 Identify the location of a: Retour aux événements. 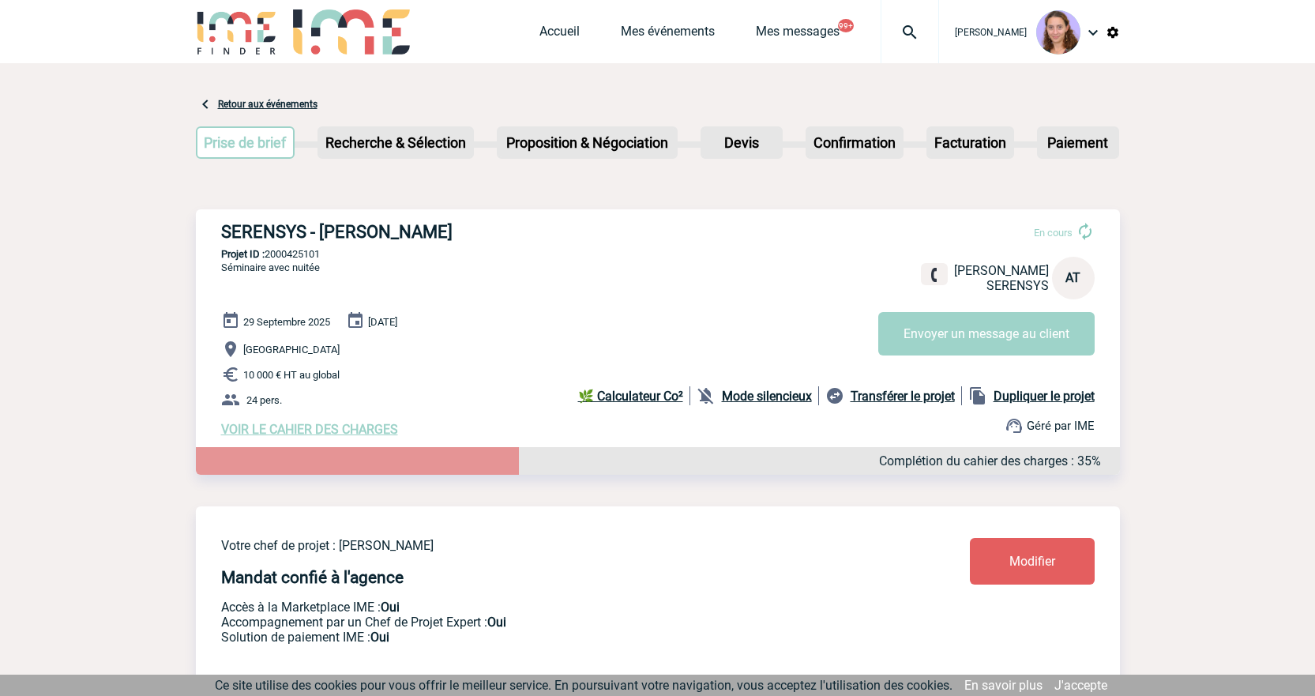
(268, 104).